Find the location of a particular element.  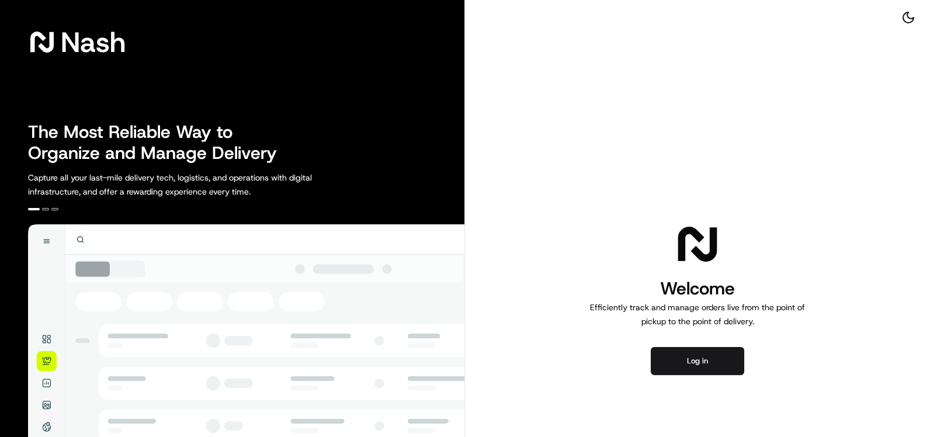

h1: Welcome is located at coordinates (698, 289).